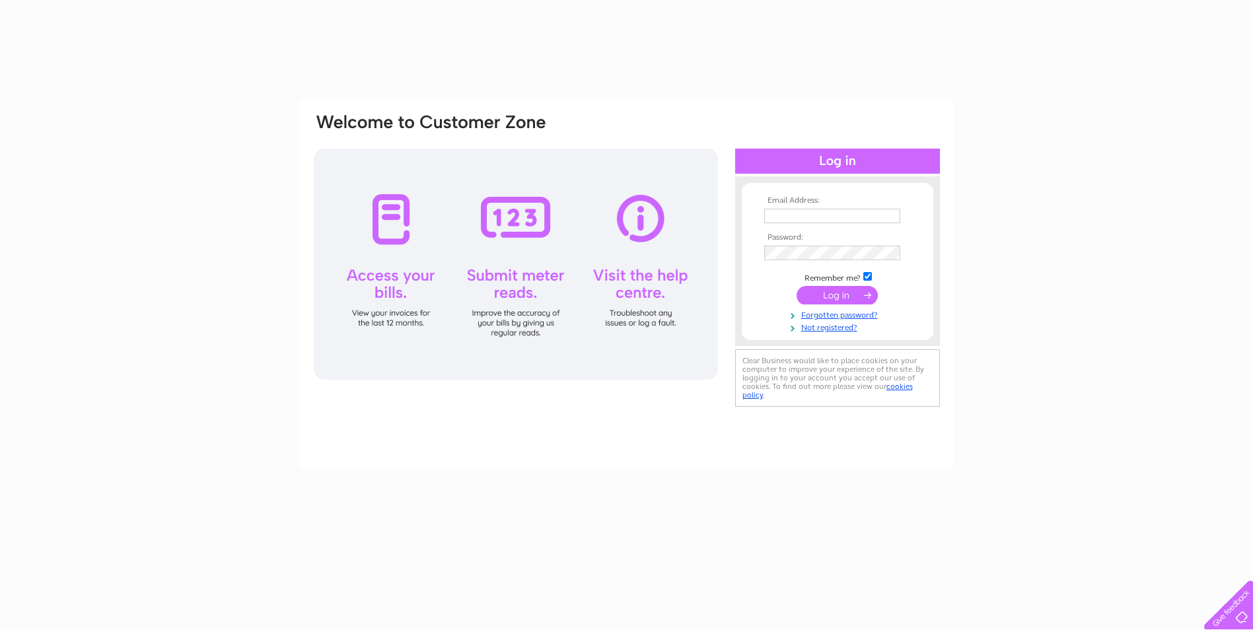 The image size is (1253, 630). Describe the element at coordinates (837, 277) in the screenshot. I see `td: Remember me?` at that location.